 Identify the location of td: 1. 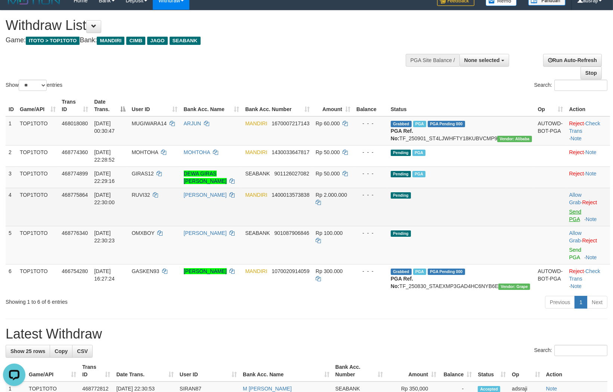
(11, 131).